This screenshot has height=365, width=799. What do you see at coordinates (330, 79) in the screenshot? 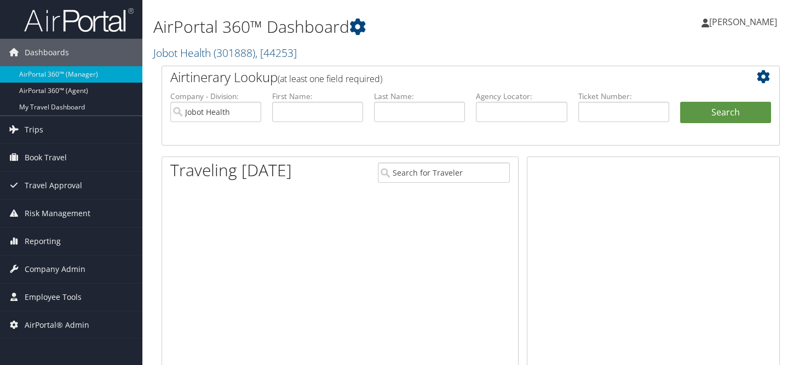
I see `span: (at least one field required)` at bounding box center [330, 79].